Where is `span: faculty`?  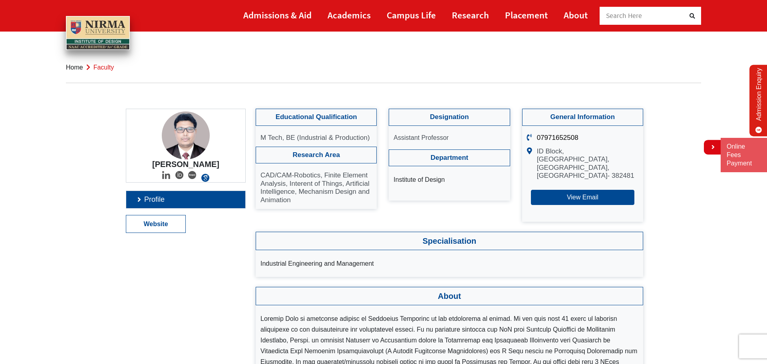 span: faculty is located at coordinates (104, 67).